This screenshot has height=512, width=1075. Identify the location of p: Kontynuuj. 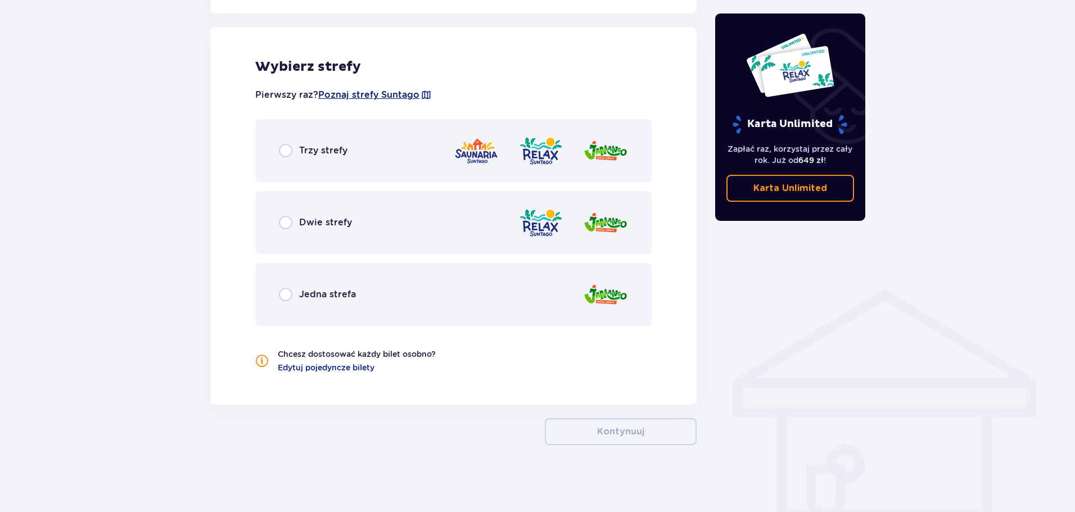
(621, 432).